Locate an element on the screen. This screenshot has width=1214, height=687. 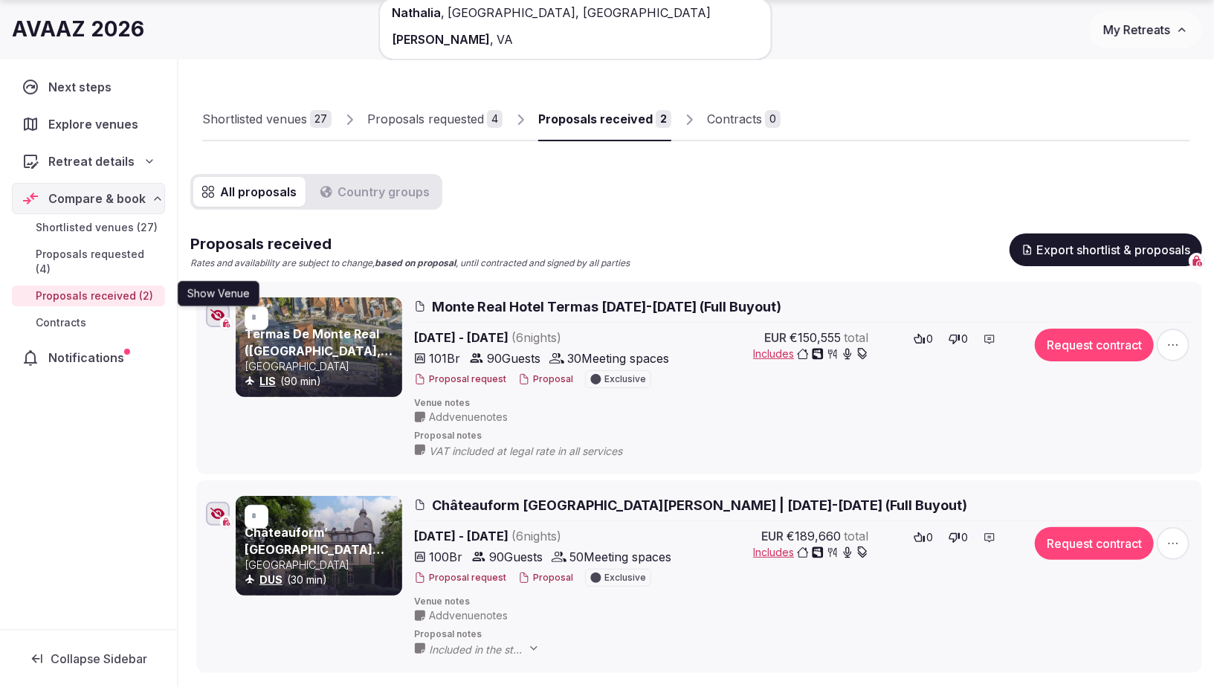
span: Compare & book is located at coordinates (97, 199).